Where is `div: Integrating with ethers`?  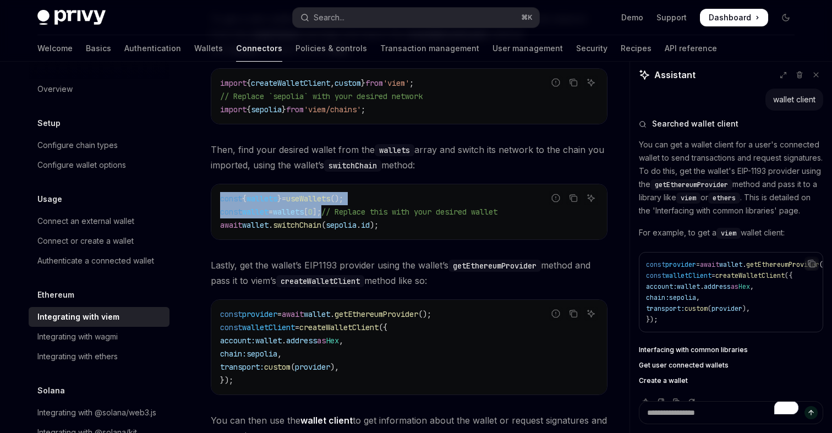 div: Integrating with ethers is located at coordinates (78, 357).